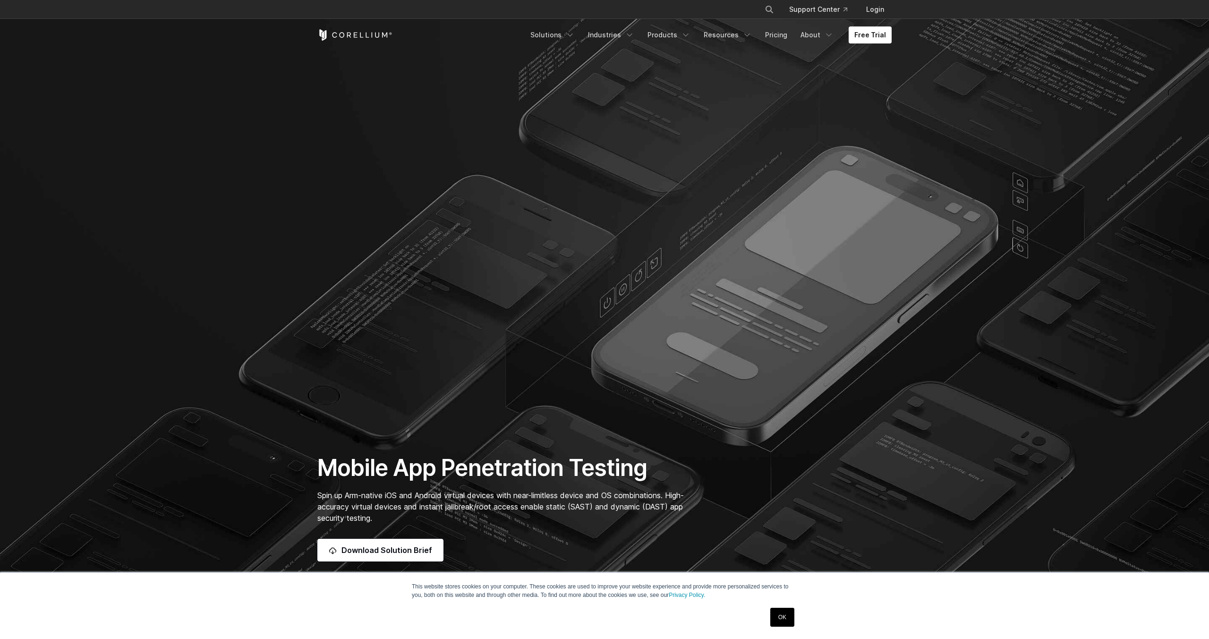 The image size is (1209, 639). Describe the element at coordinates (553, 35) in the screenshot. I see `a: Solutions` at that location.